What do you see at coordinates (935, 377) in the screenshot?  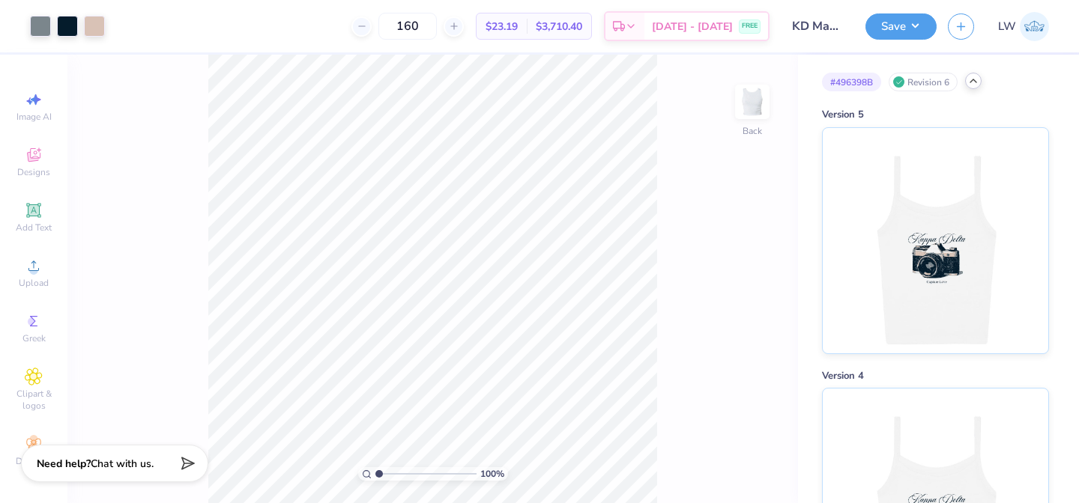 I see `div: Version 4` at bounding box center [935, 377].